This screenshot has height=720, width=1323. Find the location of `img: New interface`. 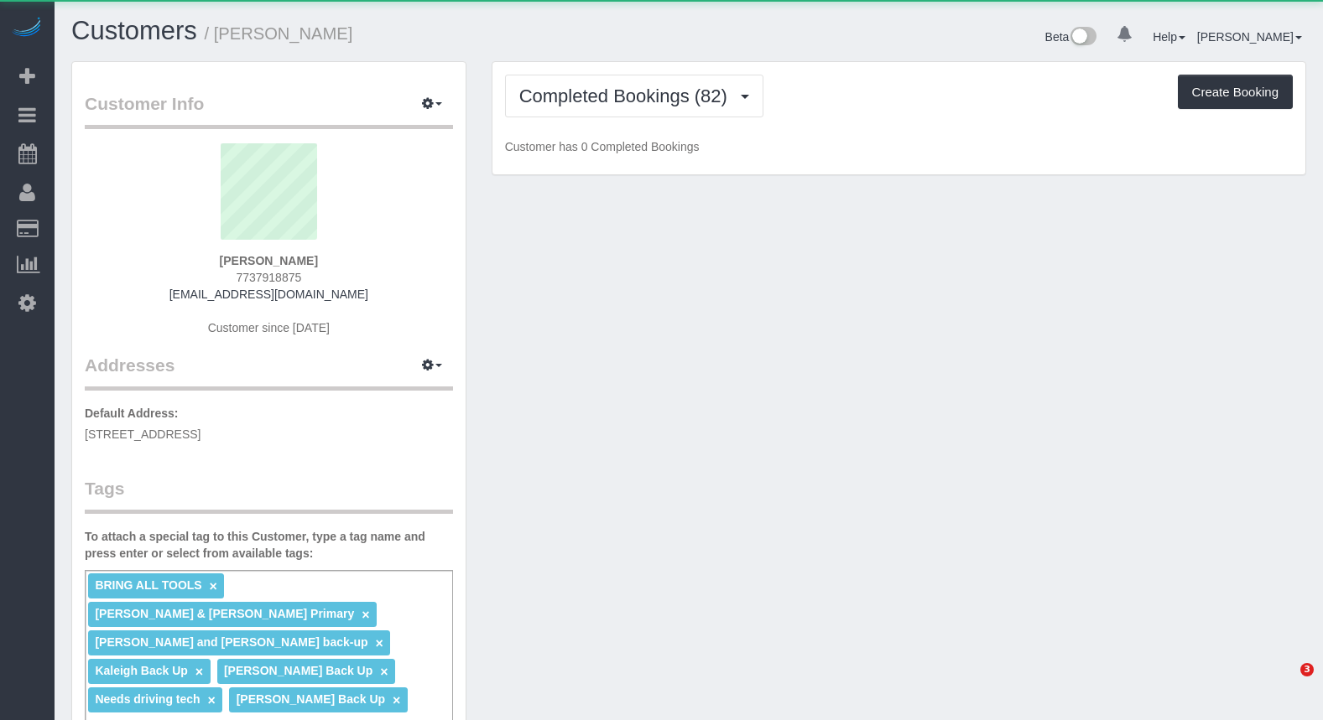

img: New interface is located at coordinates (1082, 38).